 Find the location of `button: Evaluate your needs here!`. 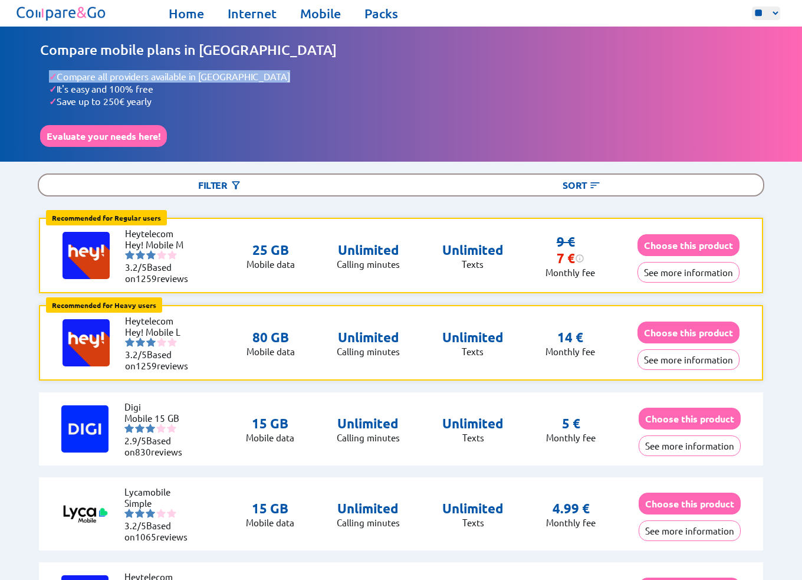

button: Evaluate your needs here! is located at coordinates (103, 136).